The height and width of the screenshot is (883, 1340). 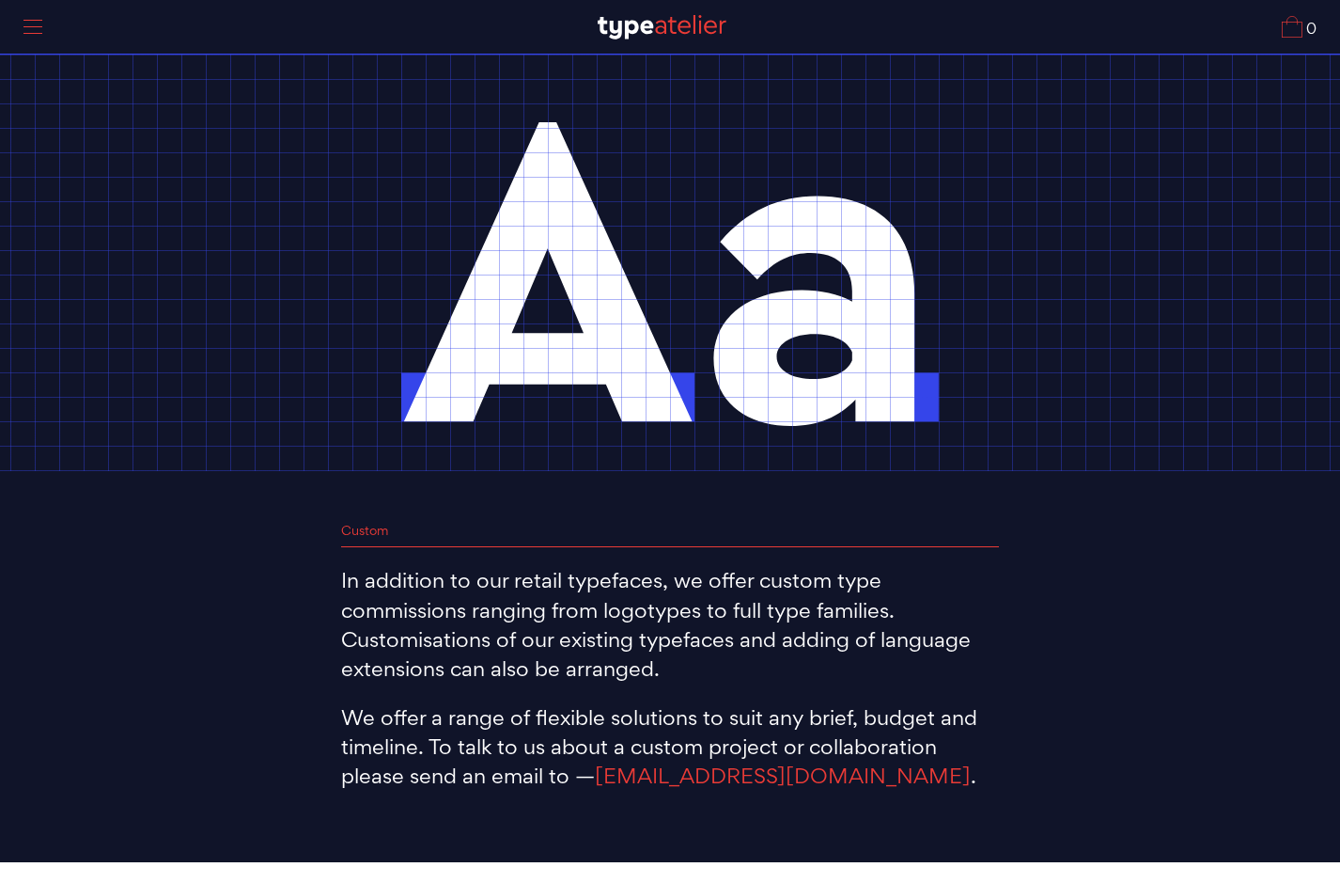 I want to click on img: TA_Logo.svg, so click(x=662, y=27).